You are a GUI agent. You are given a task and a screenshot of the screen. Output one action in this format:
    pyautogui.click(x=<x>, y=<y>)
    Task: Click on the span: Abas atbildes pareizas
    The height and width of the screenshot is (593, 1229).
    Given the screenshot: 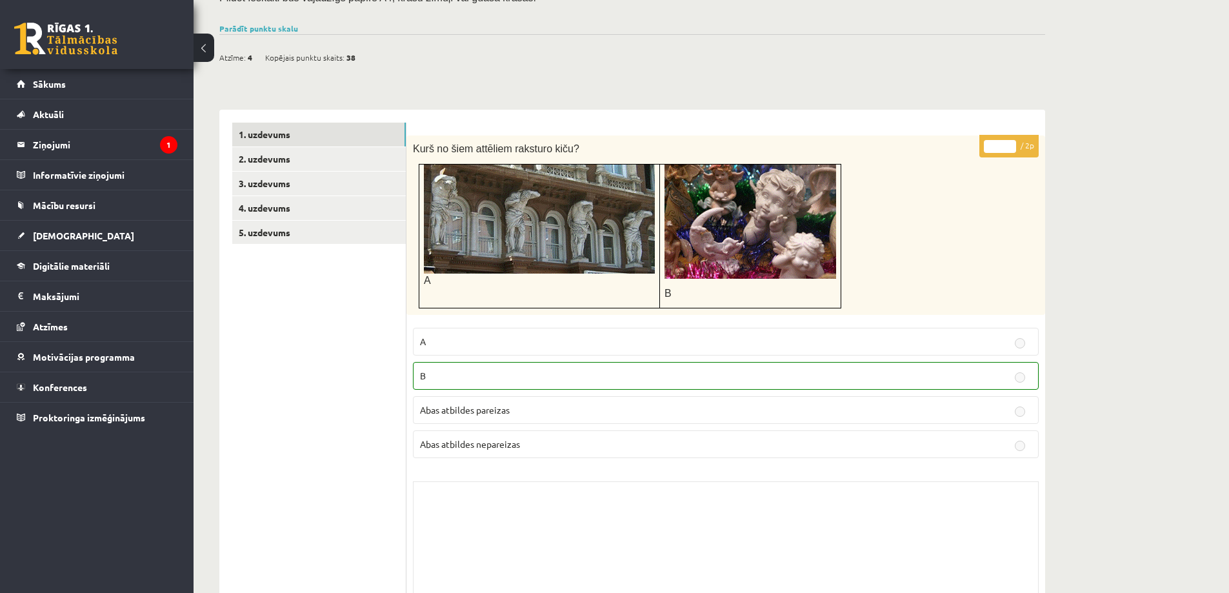 What is the action you would take?
    pyautogui.click(x=465, y=410)
    